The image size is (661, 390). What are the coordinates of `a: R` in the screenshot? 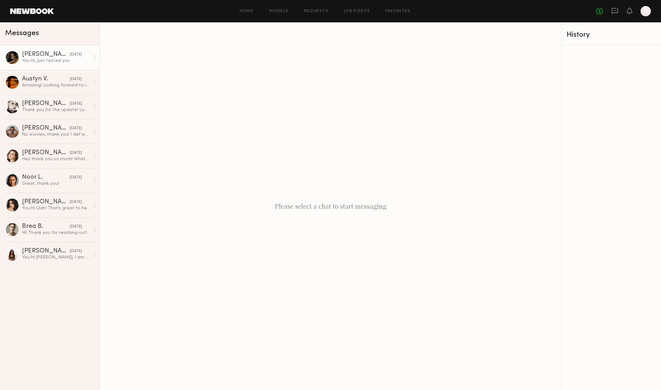 It's located at (646, 11).